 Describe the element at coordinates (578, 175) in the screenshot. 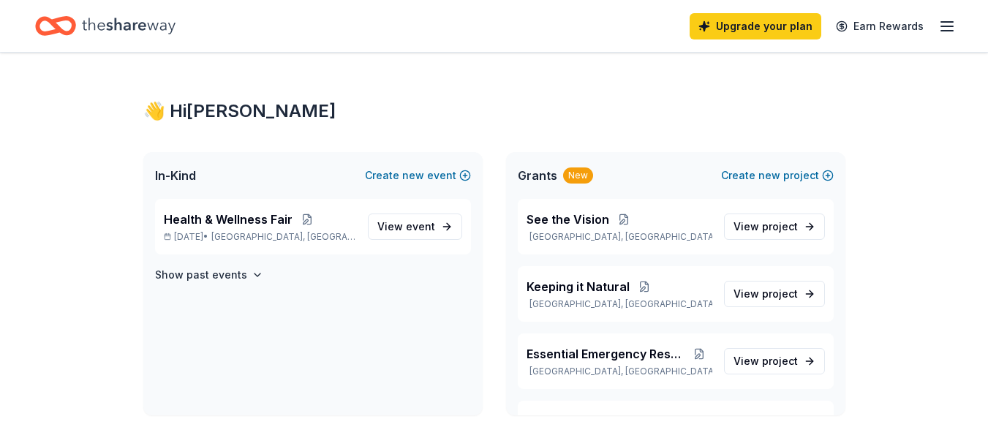

I see `div: New` at that location.